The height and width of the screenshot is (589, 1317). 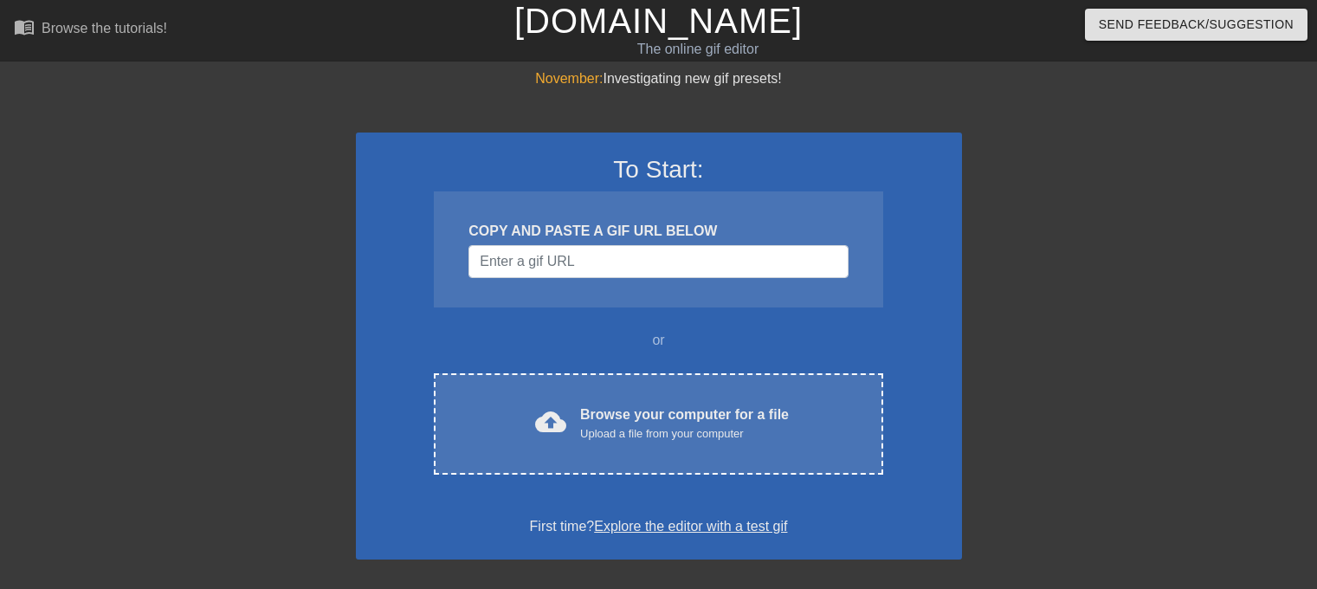 I want to click on div: The online gif editor, so click(x=698, y=49).